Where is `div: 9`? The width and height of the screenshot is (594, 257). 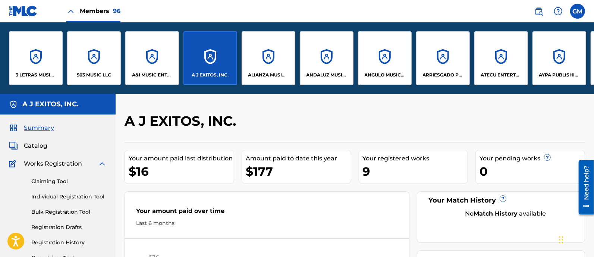 div: 9 is located at coordinates (416, 171).